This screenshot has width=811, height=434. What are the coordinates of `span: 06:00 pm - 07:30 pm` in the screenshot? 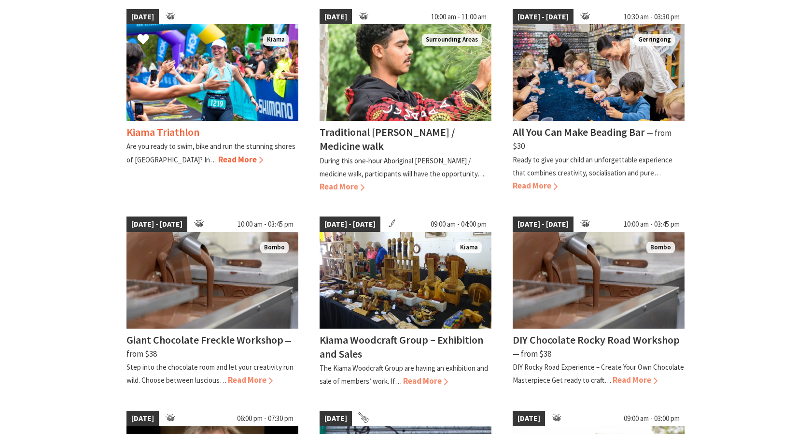 It's located at (265, 418).